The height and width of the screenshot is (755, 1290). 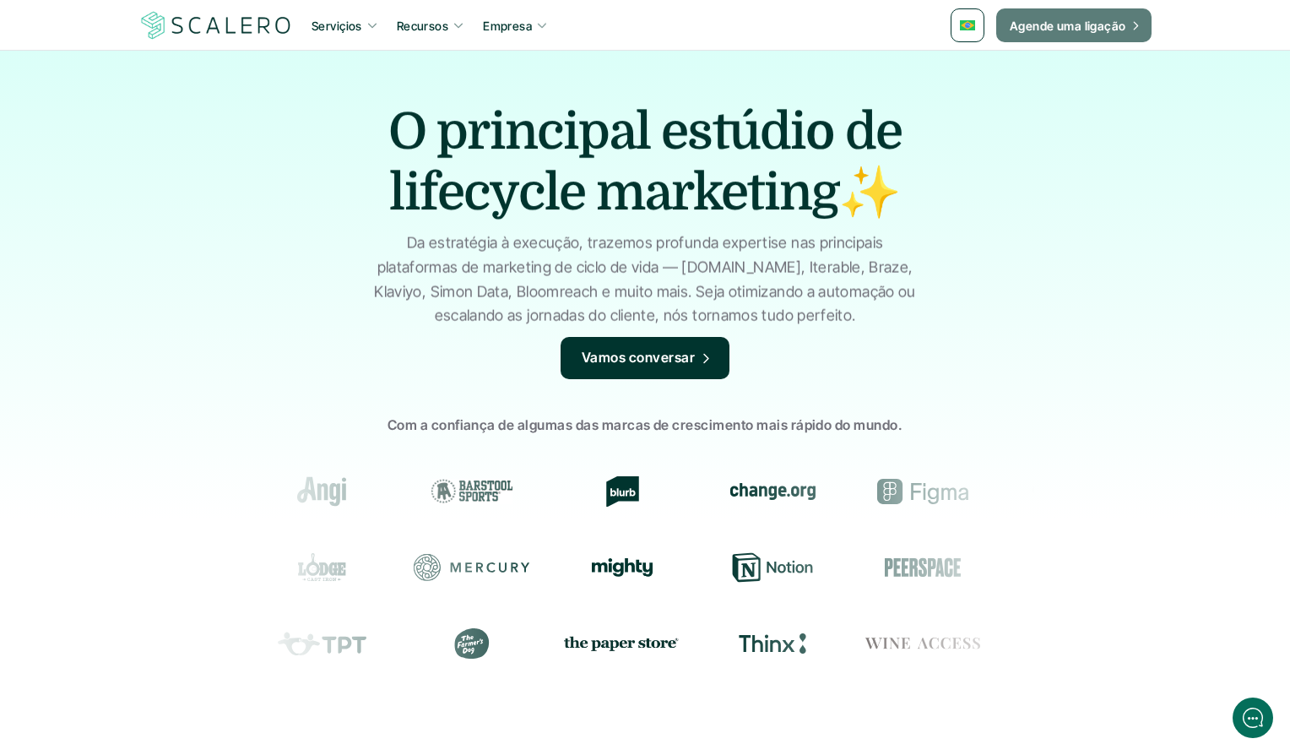 What do you see at coordinates (472, 643) in the screenshot?
I see `div: The Farmer's Dog` at bounding box center [472, 643].